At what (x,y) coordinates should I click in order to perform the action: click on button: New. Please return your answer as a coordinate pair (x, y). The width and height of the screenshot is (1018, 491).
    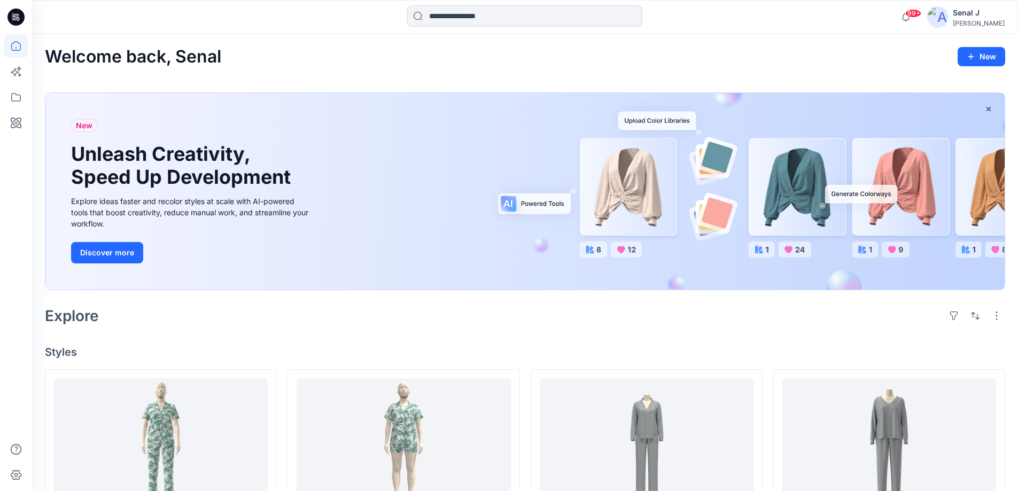
    Looking at the image, I should click on (981, 57).